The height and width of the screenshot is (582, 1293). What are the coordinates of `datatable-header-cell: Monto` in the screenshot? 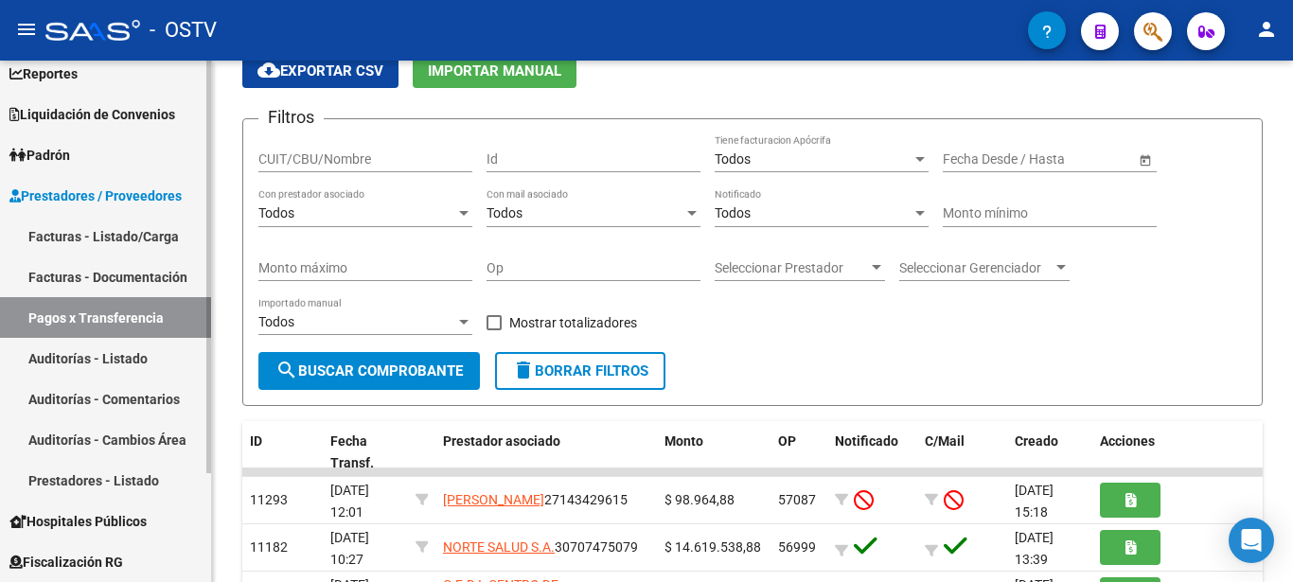 It's located at (714, 453).